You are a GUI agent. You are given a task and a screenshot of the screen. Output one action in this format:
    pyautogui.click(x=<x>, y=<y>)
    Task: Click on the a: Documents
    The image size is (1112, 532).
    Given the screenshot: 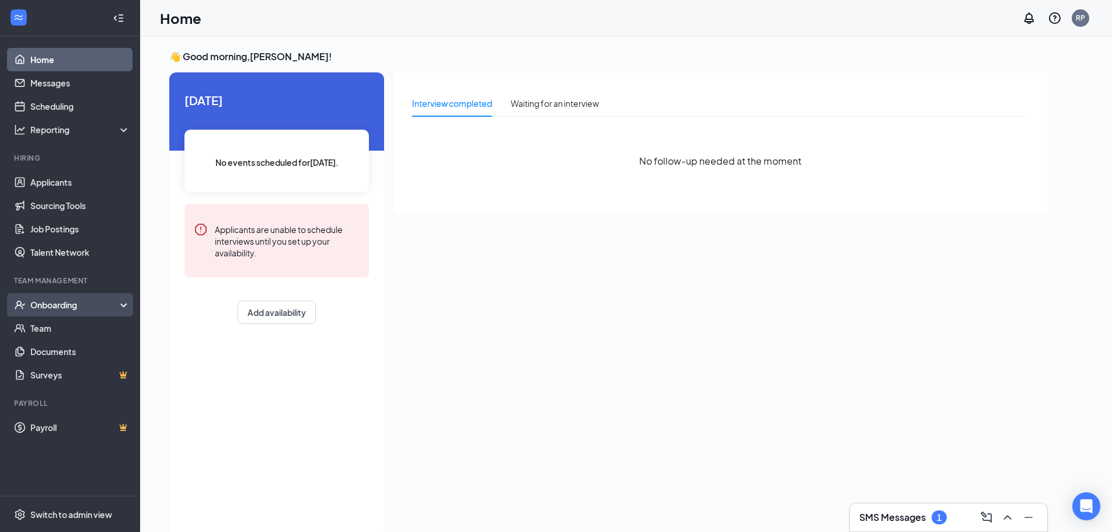 What is the action you would take?
    pyautogui.click(x=80, y=352)
    